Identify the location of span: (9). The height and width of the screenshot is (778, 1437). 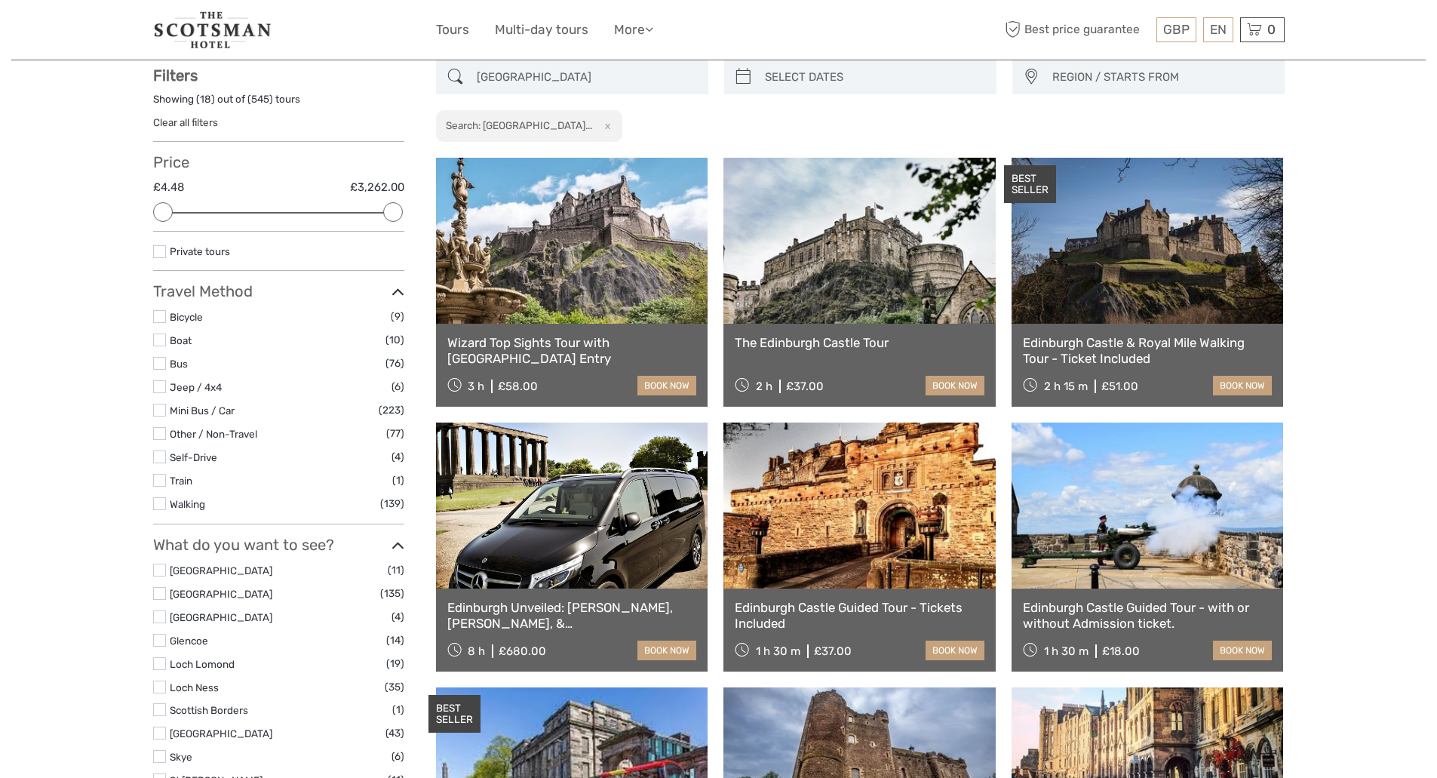
(397, 316).